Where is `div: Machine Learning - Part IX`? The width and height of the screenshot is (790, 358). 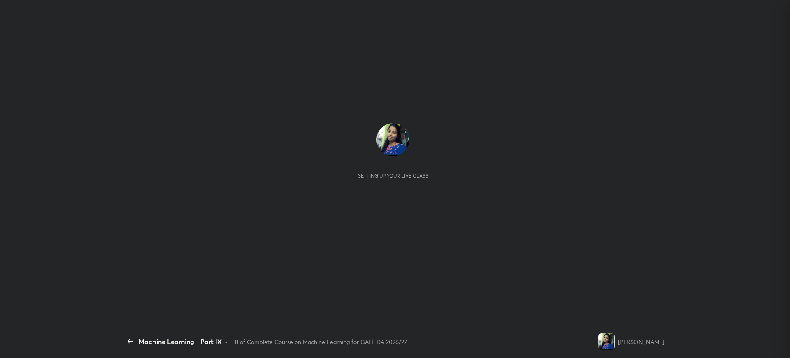
div: Machine Learning - Part IX is located at coordinates (180, 341).